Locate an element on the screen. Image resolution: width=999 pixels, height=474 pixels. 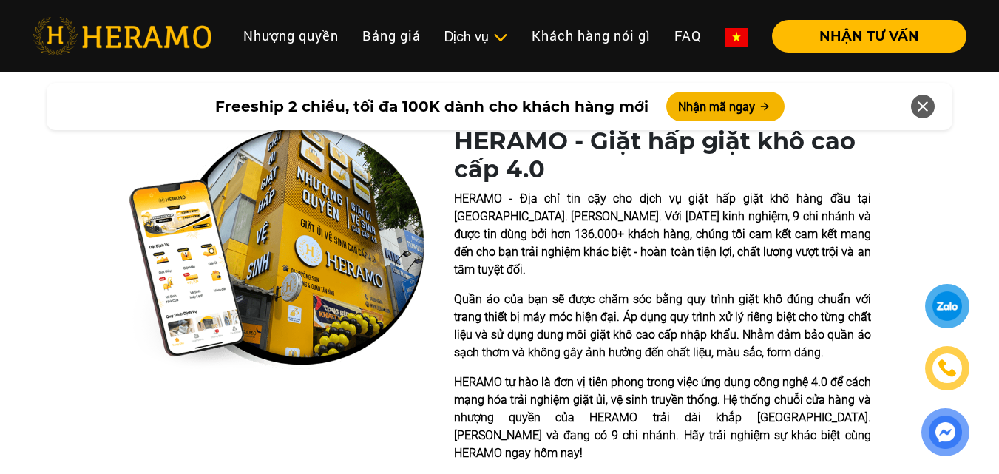
img: heramo-logo.png is located at coordinates (122, 36).